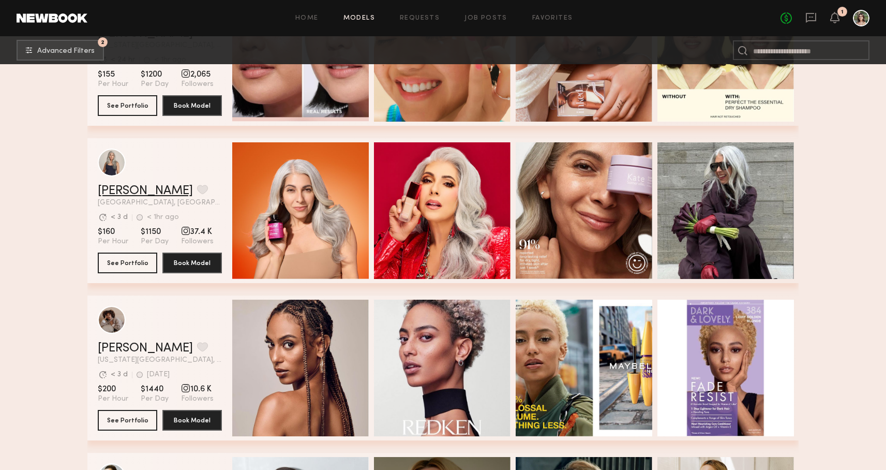 The width and height of the screenshot is (886, 470). Describe the element at coordinates (197, 389) in the screenshot. I see `span: 10.6 K` at that location.